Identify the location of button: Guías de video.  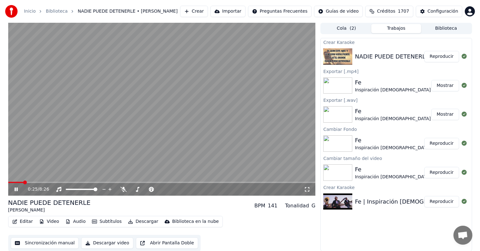
(339, 11).